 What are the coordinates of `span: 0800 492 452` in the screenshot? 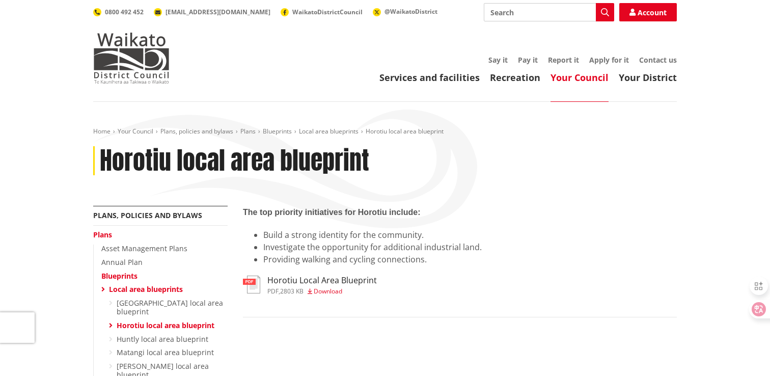 It's located at (124, 12).